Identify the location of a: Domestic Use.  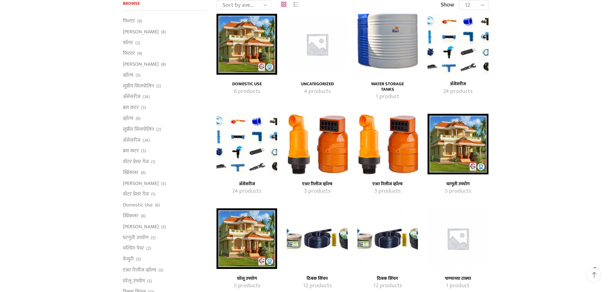
(138, 205).